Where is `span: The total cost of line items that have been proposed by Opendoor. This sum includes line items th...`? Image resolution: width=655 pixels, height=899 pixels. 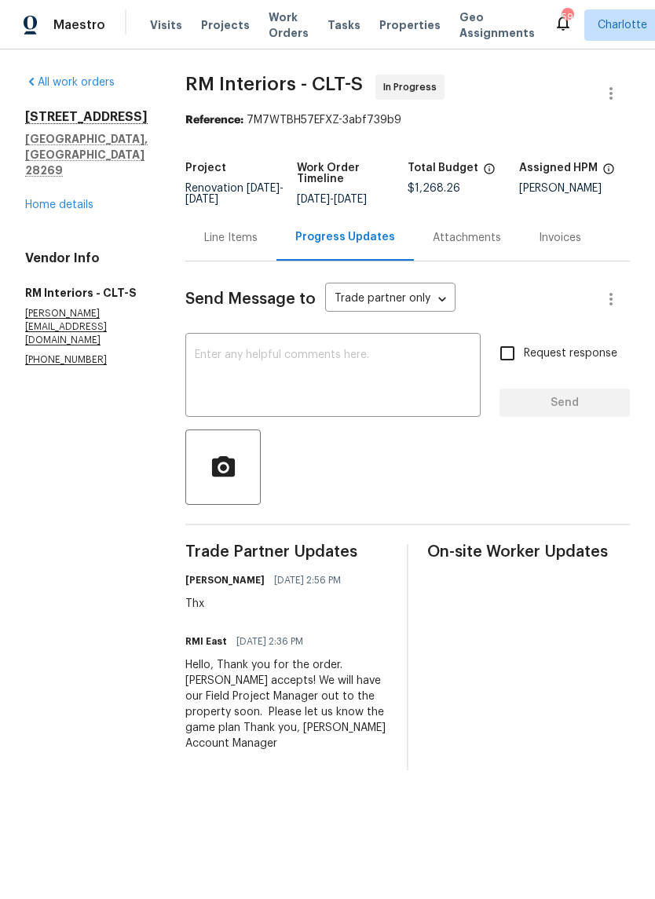
span: The total cost of line items that have been proposed by Opendoor. This sum includes line items th... is located at coordinates (489, 173).